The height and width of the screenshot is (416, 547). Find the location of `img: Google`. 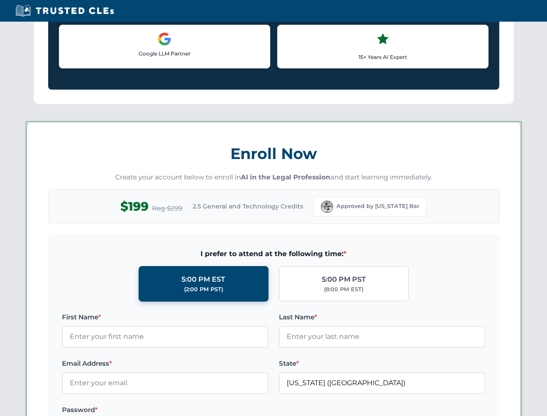

img: Google is located at coordinates (165, 39).